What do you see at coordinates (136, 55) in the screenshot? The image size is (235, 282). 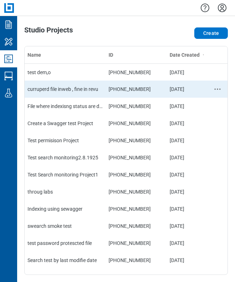 I see `div: ID` at bounding box center [136, 55].